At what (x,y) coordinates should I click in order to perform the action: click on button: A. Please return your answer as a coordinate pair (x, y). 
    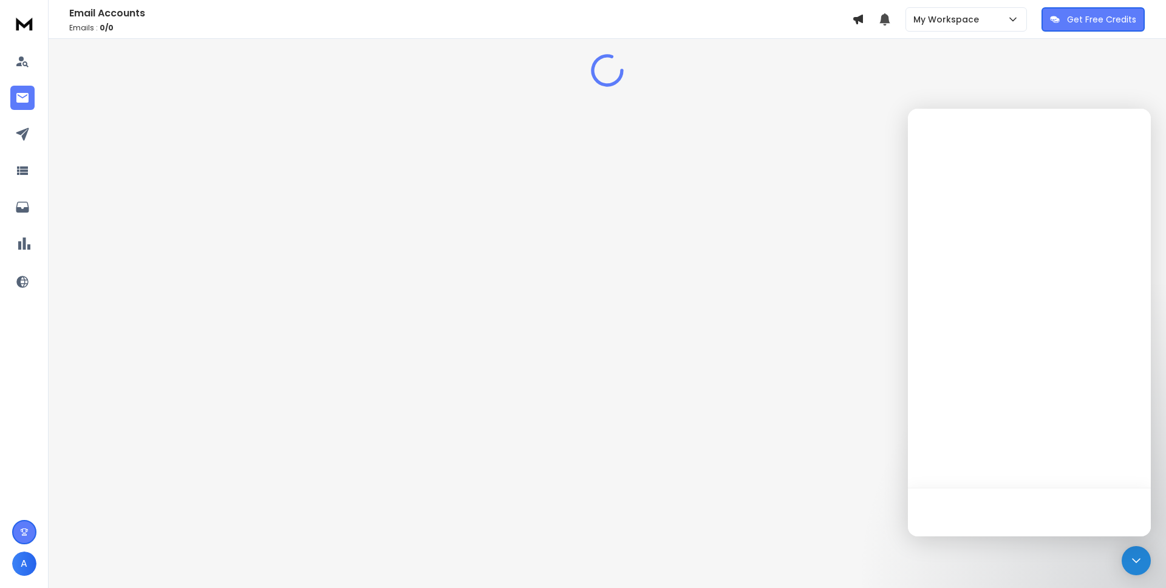
    Looking at the image, I should click on (24, 563).